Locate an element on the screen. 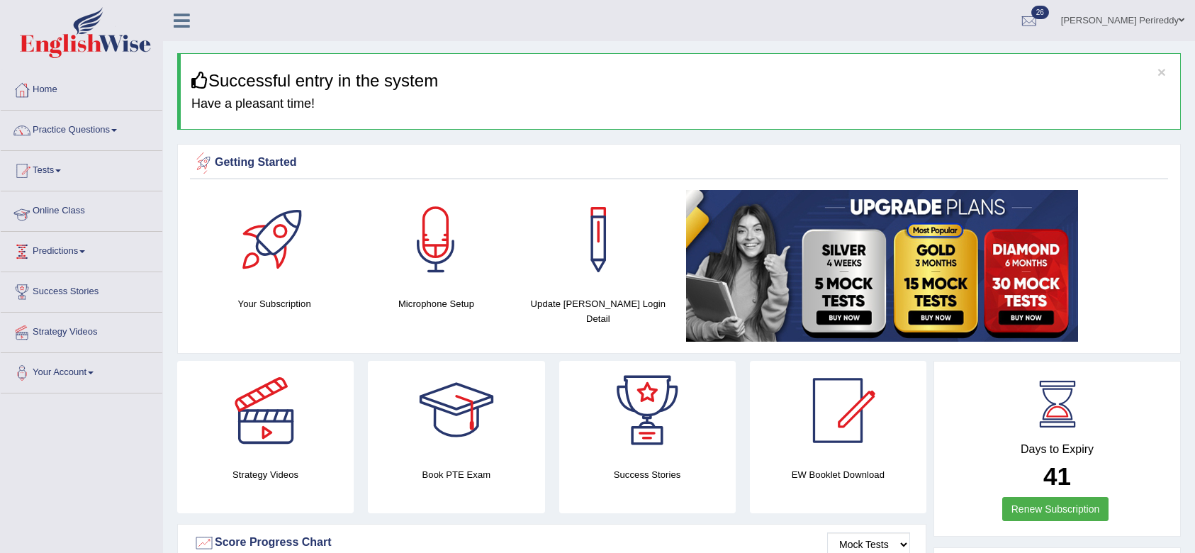 This screenshot has height=553, width=1195. img: small5.jpg is located at coordinates (881, 266).